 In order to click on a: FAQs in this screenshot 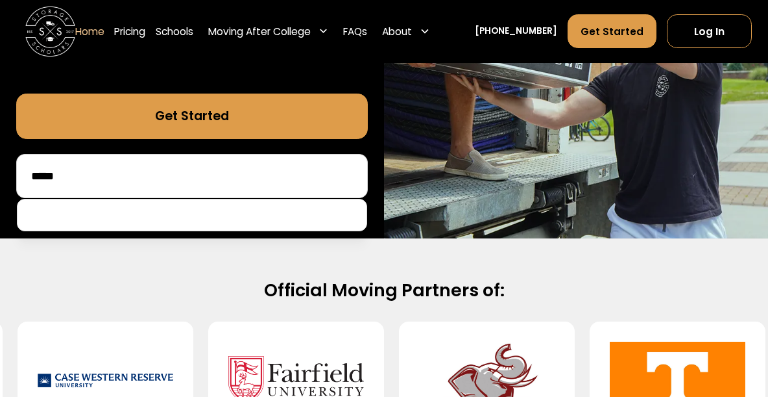, I will do `click(355, 31)`.